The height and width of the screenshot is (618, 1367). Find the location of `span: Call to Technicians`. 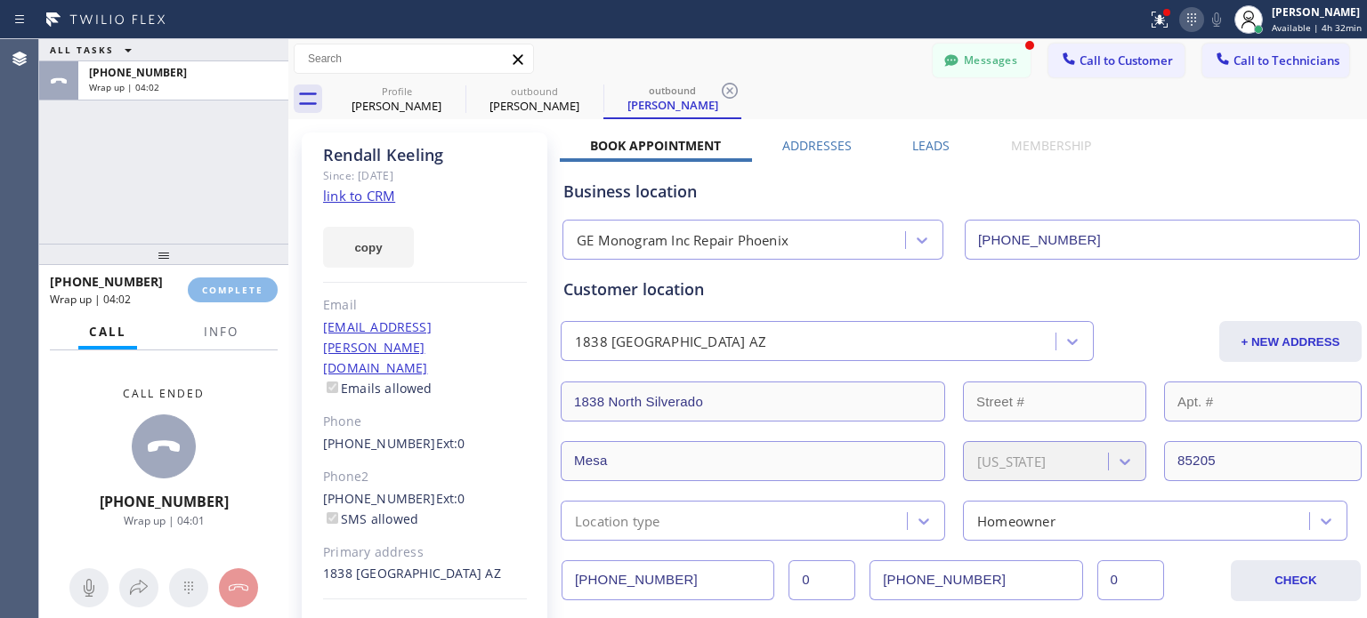

span: Call to Technicians is located at coordinates (1286, 61).